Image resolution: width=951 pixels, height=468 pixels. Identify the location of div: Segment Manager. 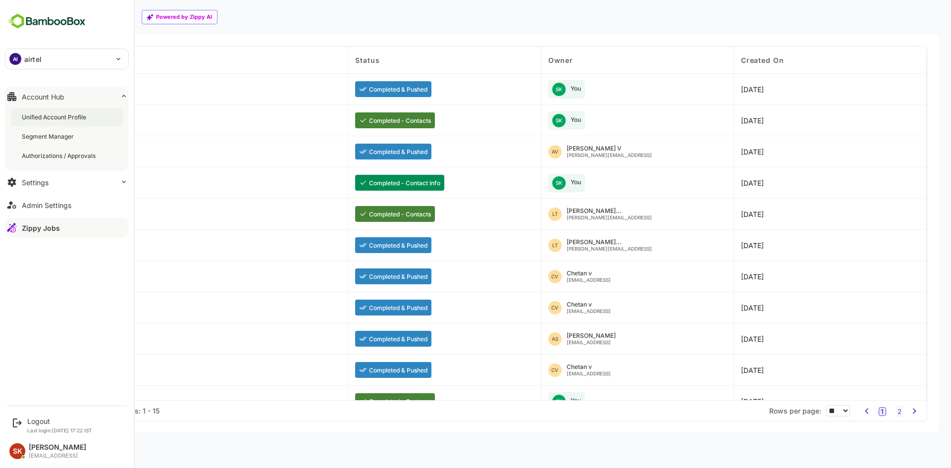
(49, 136).